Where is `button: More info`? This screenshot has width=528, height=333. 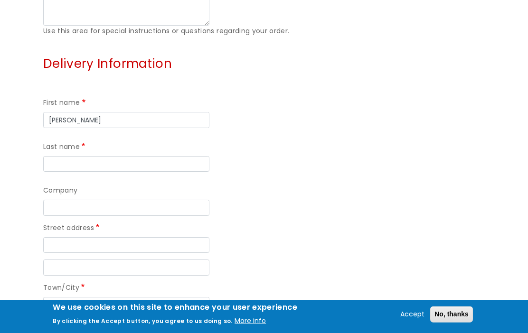 button: More info is located at coordinates (250, 321).